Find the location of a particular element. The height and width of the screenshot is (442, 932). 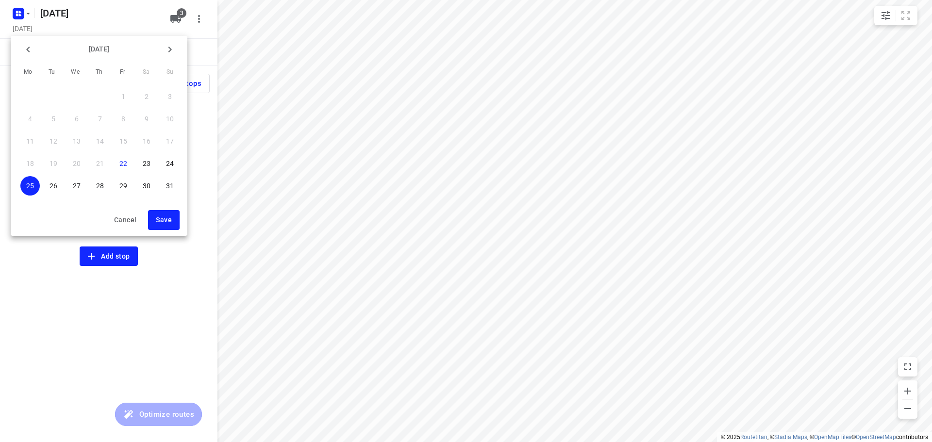

p: 22 is located at coordinates (123, 164).